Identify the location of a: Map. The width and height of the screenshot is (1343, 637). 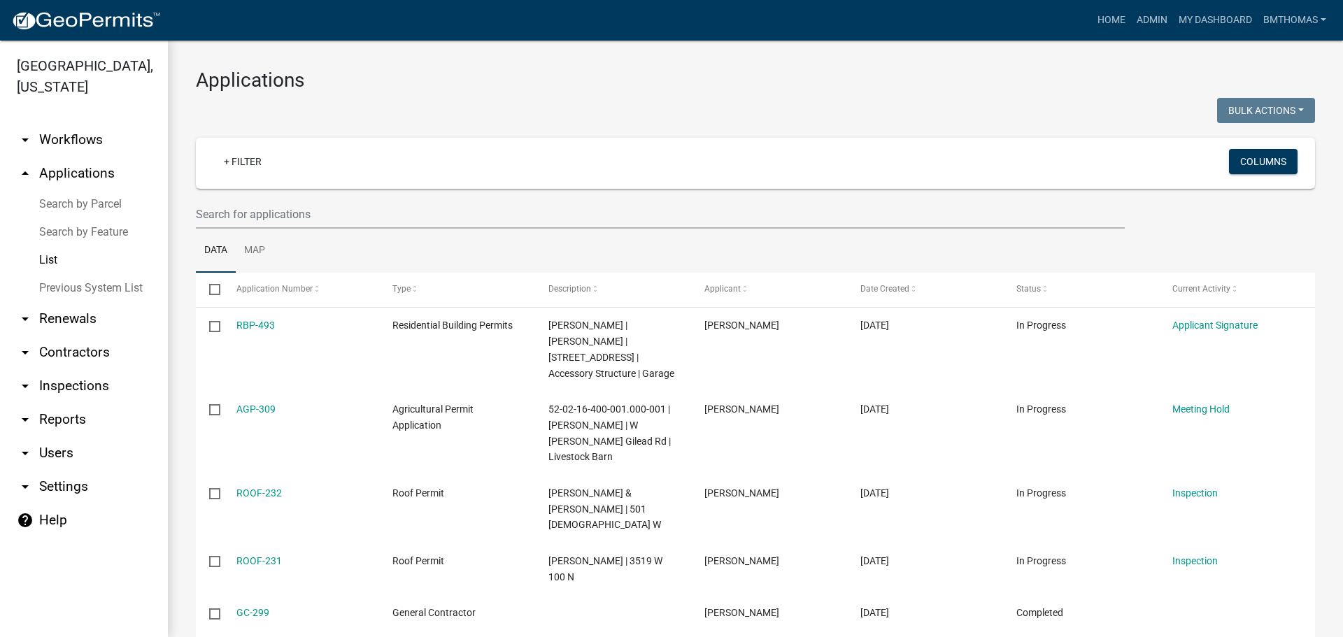
(255, 251).